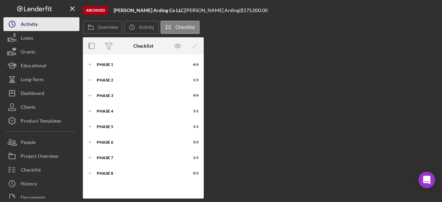 This screenshot has width=442, height=202. What do you see at coordinates (41, 24) in the screenshot?
I see `a: Activity` at bounding box center [41, 24].